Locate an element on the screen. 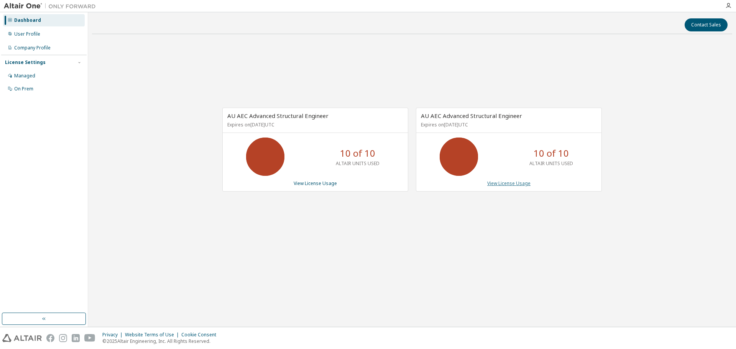 Image resolution: width=736 pixels, height=349 pixels. div: Privacy is located at coordinates (113, 335).